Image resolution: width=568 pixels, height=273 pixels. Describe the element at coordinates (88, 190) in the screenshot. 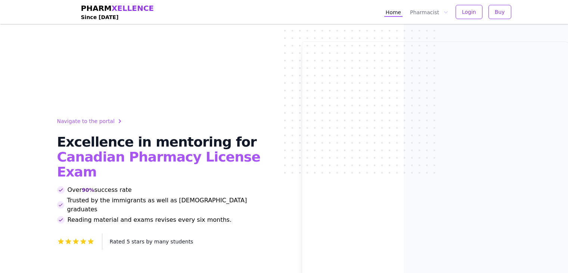

I see `span: 90%` at that location.